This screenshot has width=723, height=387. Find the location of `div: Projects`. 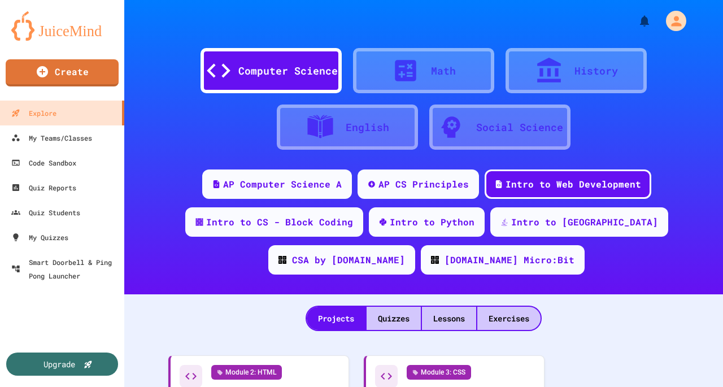

div: Projects is located at coordinates (336, 318).